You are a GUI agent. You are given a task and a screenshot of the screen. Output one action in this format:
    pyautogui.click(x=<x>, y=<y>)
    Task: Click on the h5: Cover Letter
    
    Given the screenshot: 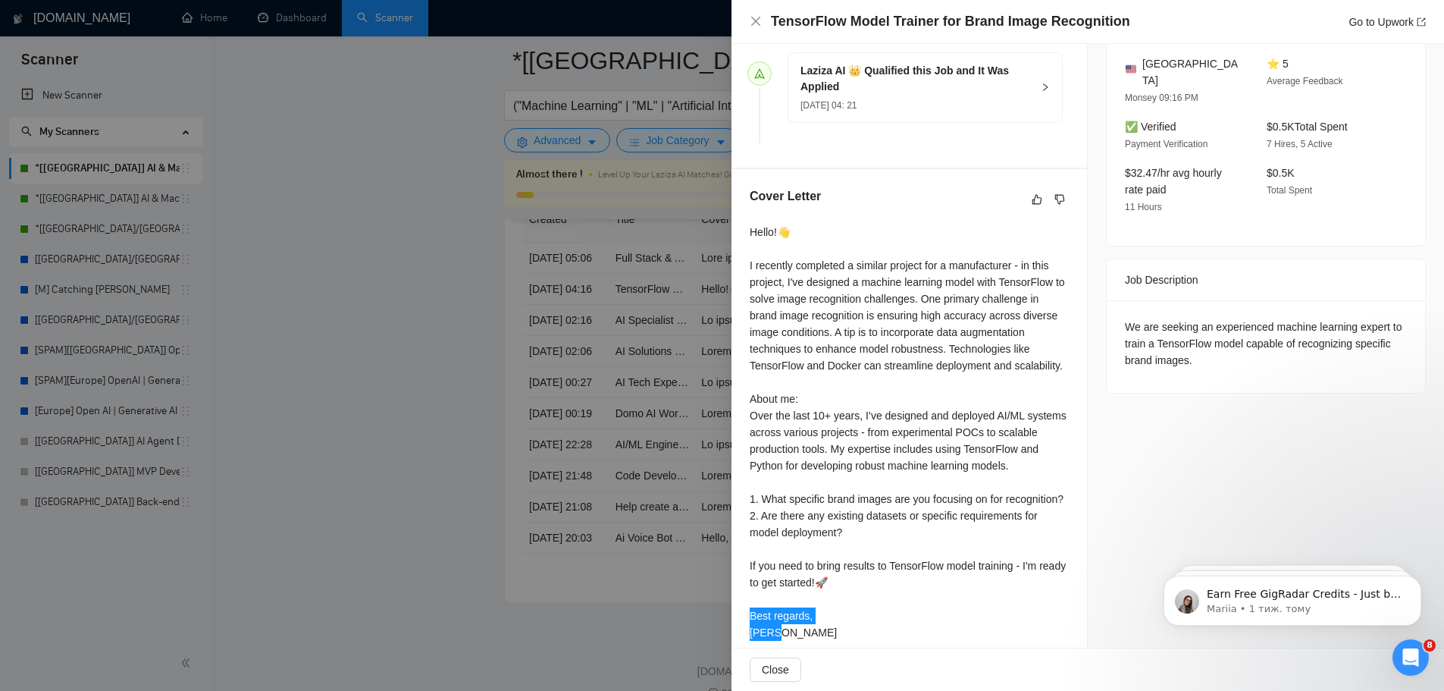 What is the action you would take?
    pyautogui.click(x=785, y=196)
    